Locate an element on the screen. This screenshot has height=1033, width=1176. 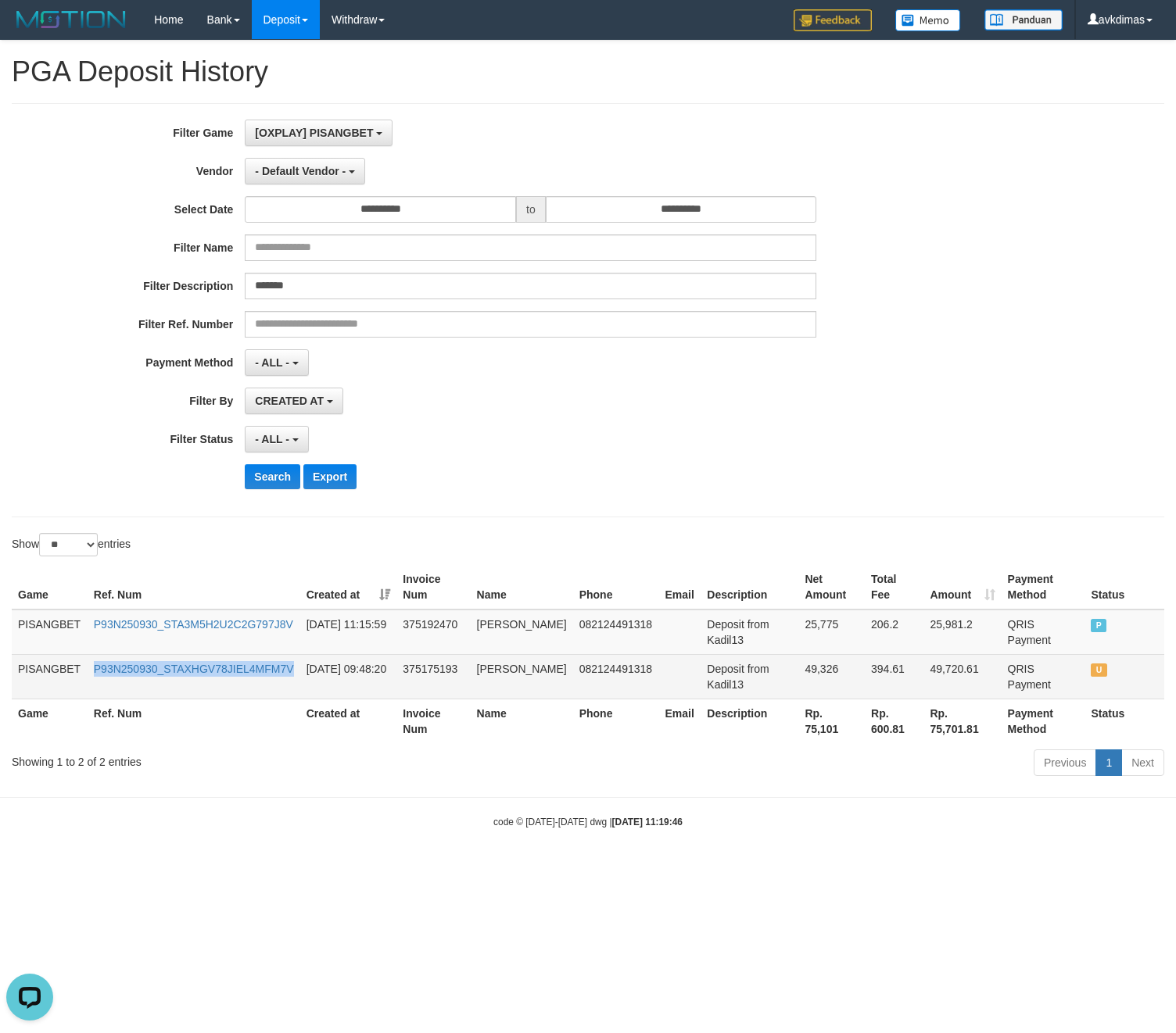
img: panduan.png is located at coordinates (1023, 20).